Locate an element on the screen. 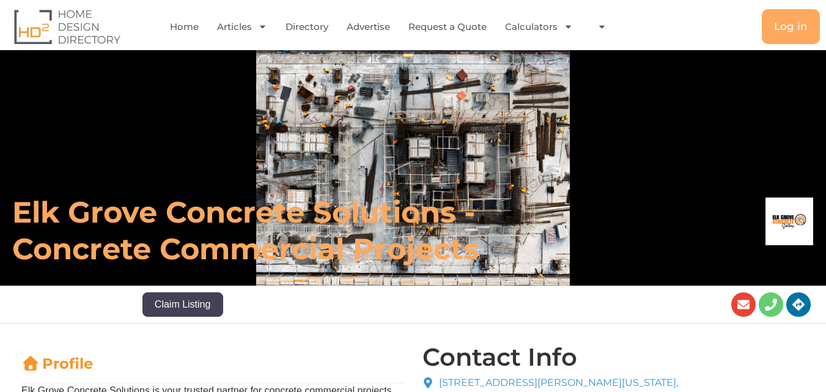 The height and width of the screenshot is (392, 826). nav: Menu is located at coordinates (392, 27).